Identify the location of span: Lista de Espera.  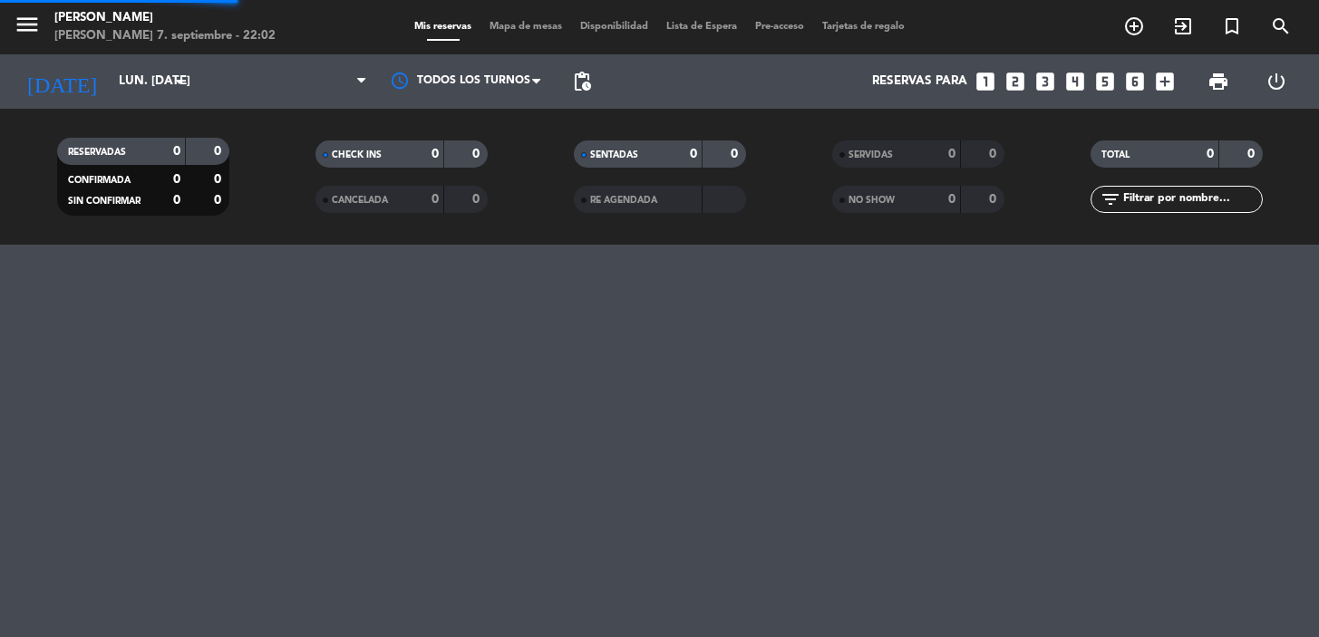
(702, 26).